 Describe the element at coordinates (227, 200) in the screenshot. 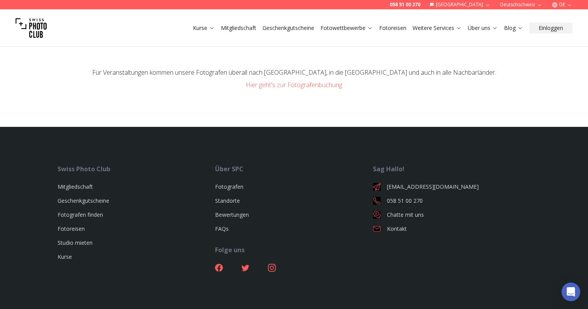

I see `a: Standorte` at that location.